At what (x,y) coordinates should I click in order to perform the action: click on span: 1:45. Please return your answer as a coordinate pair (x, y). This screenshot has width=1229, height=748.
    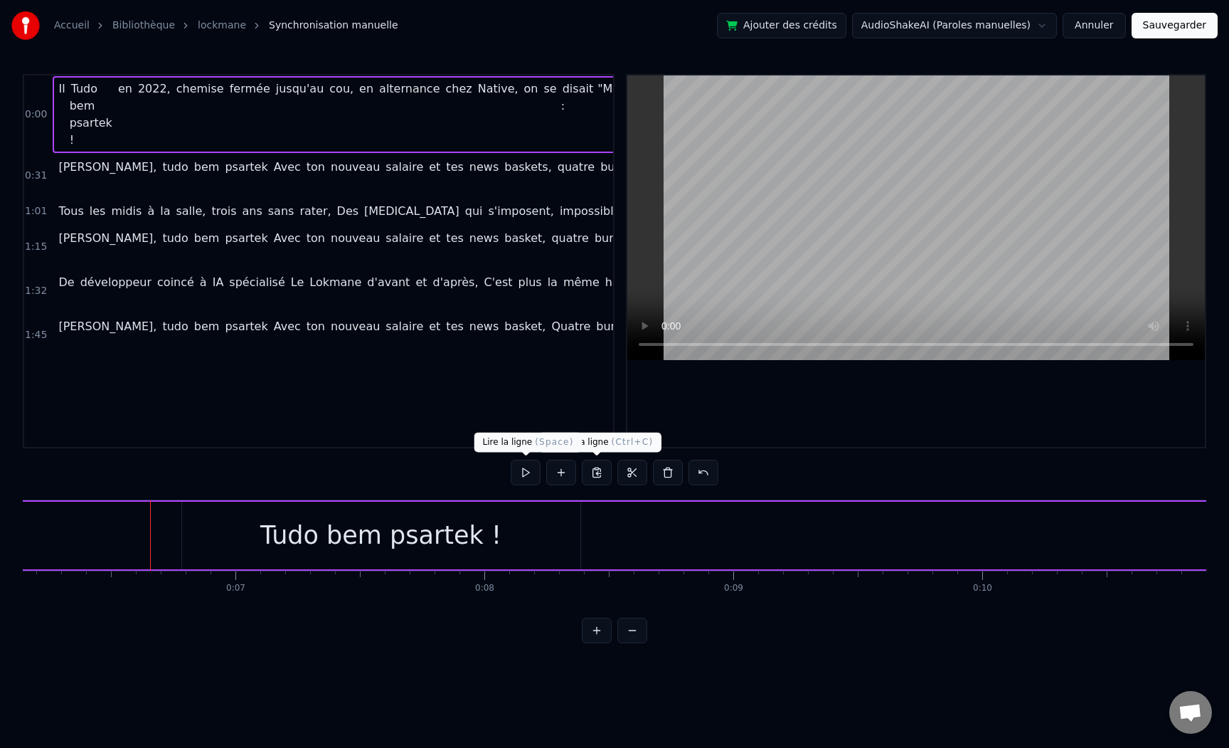
    Looking at the image, I should click on (36, 335).